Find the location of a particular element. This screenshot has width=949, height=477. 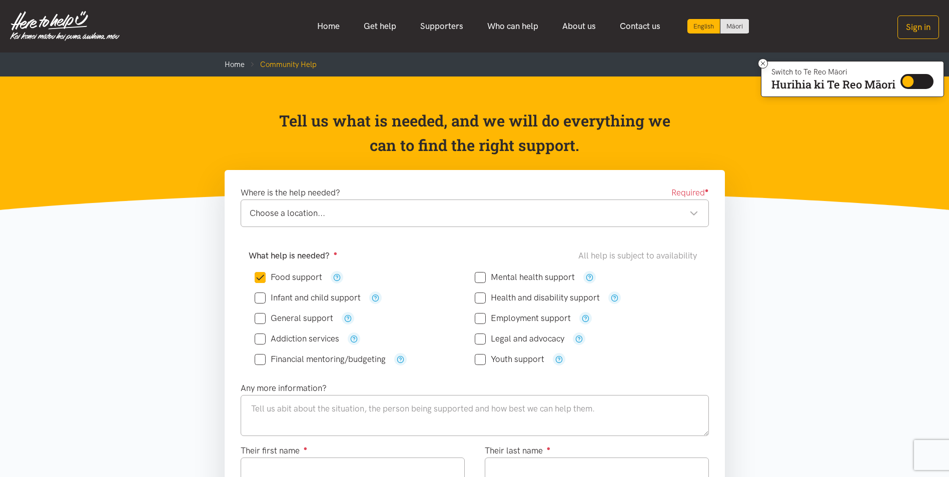

p: Switch to Te Reo Māori is located at coordinates (834, 72).